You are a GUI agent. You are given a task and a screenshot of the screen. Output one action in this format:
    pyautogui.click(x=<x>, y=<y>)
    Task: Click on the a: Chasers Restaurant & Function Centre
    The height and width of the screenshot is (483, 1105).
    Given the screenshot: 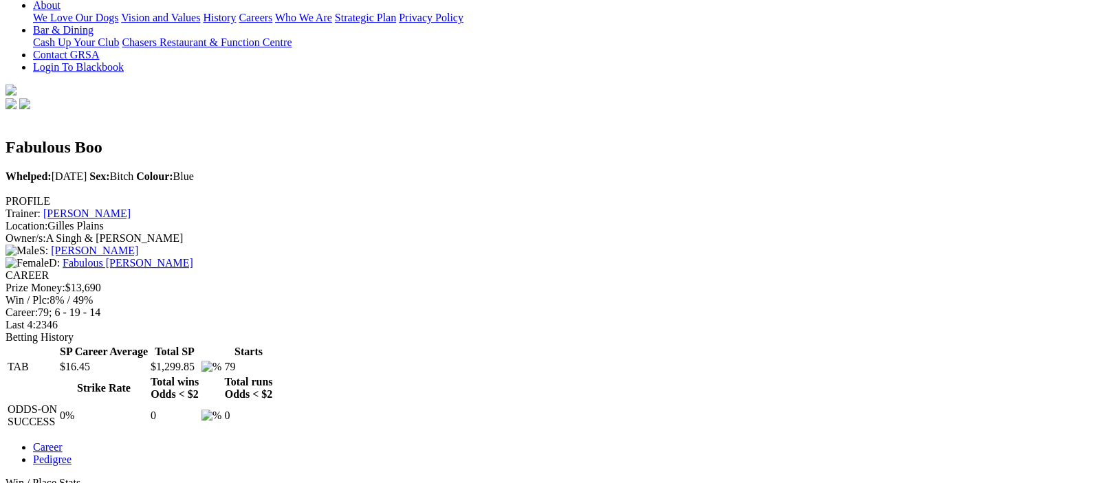 What is the action you would take?
    pyautogui.click(x=206, y=42)
    